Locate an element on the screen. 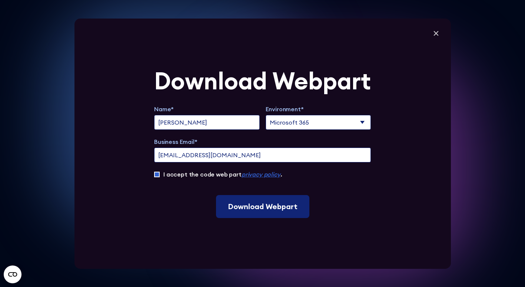 The width and height of the screenshot is (525, 287). em: privacy policy is located at coordinates (261, 174).